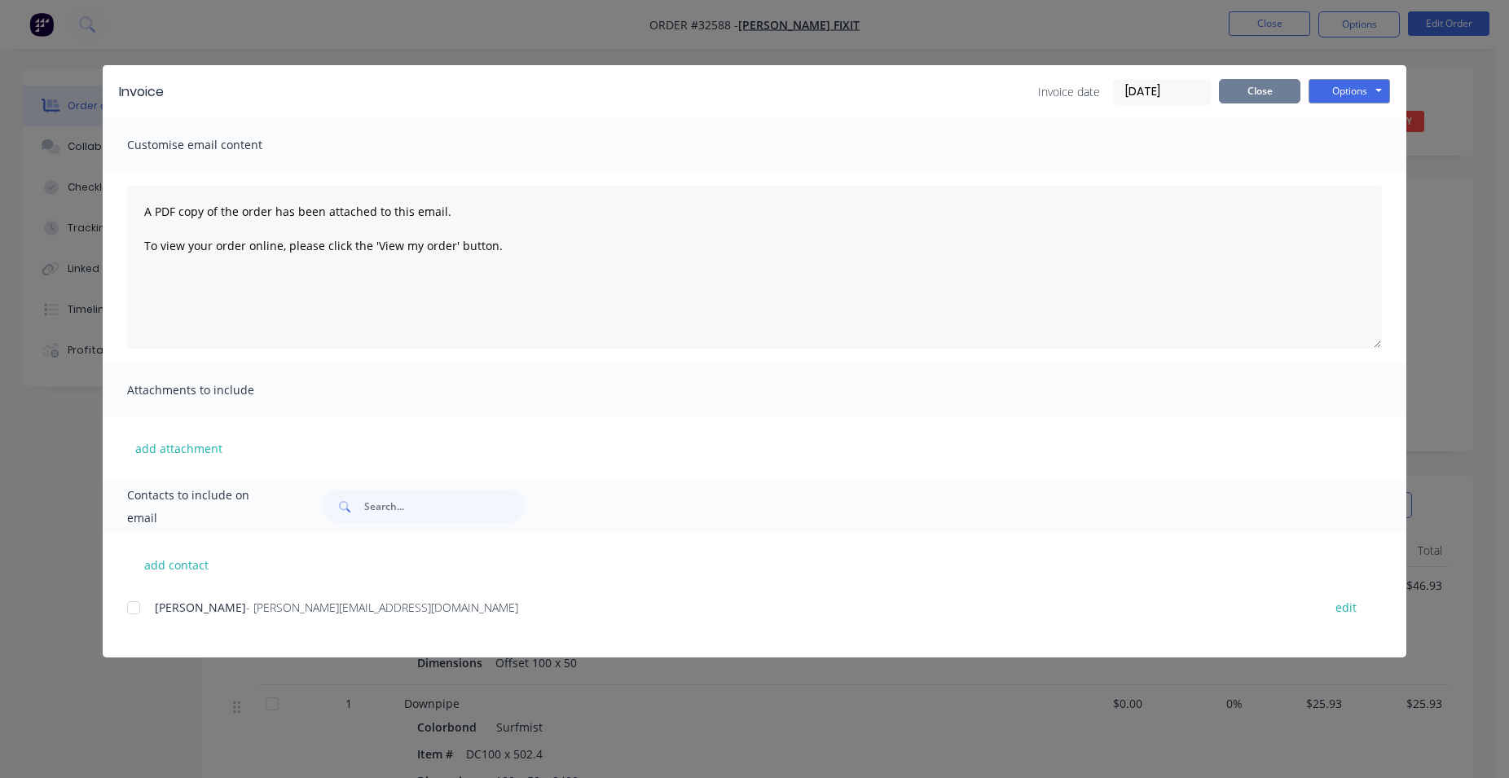 The height and width of the screenshot is (778, 1509). What do you see at coordinates (1069, 91) in the screenshot?
I see `span: Invoice date` at bounding box center [1069, 91].